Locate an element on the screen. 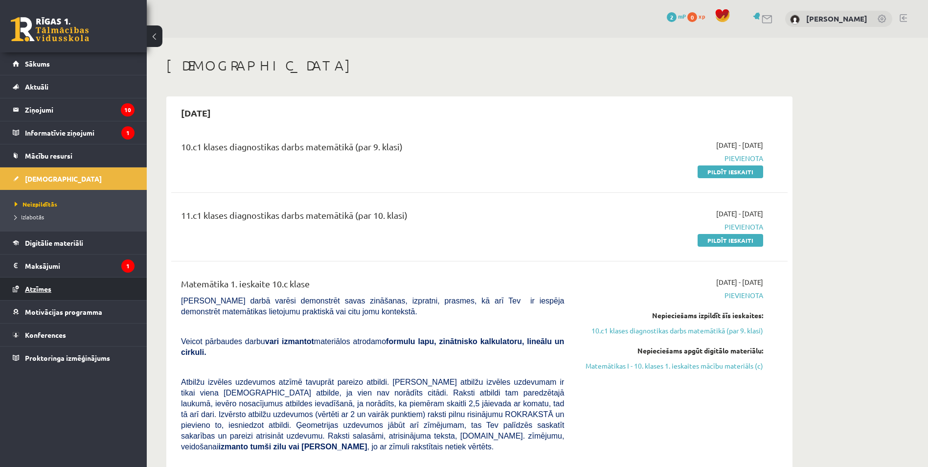 The width and height of the screenshot is (928, 467). b: formulu lapu, zinātnisko kalkulatoru, lineālu un cirkuli. is located at coordinates (372, 346).